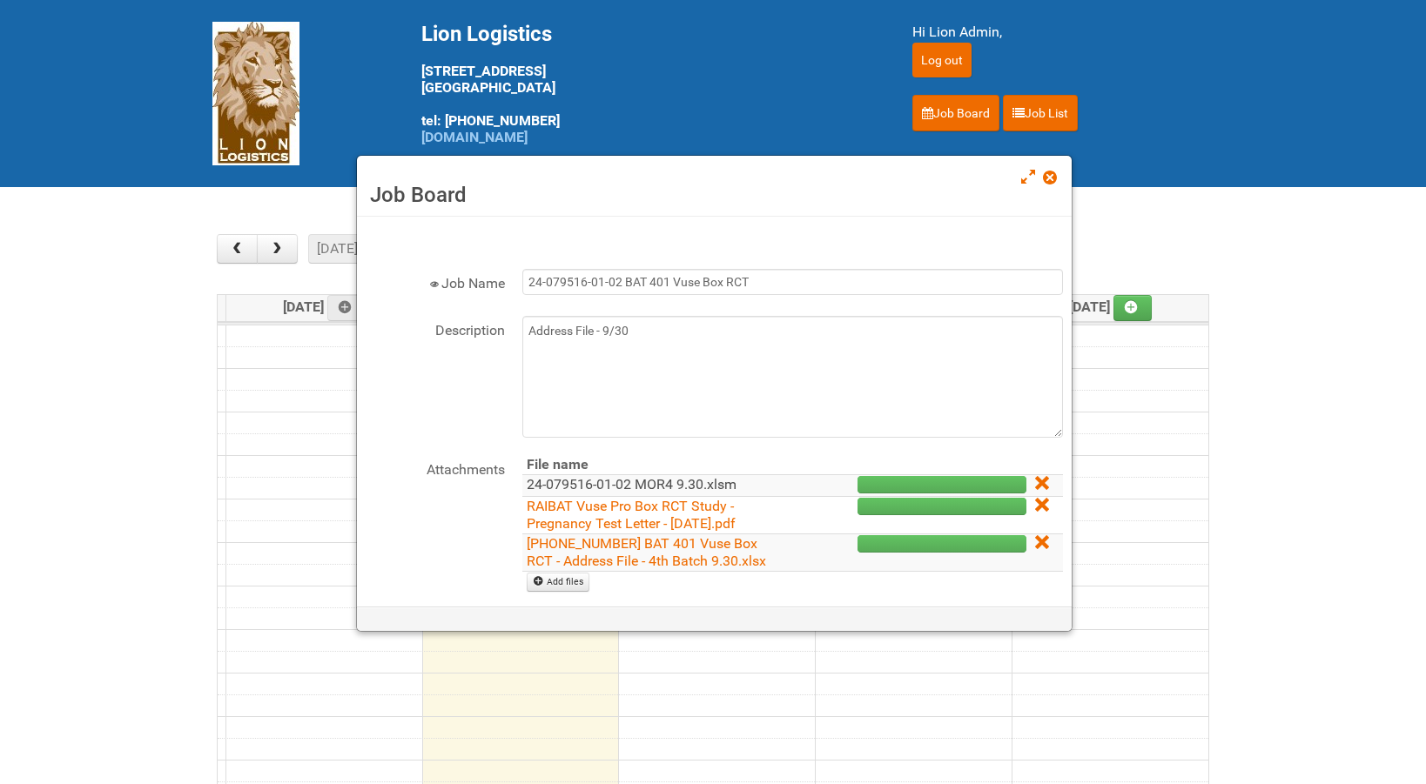 The height and width of the screenshot is (784, 1426). Describe the element at coordinates (1063, 32) in the screenshot. I see `div: Hi Lion Admin,` at that location.